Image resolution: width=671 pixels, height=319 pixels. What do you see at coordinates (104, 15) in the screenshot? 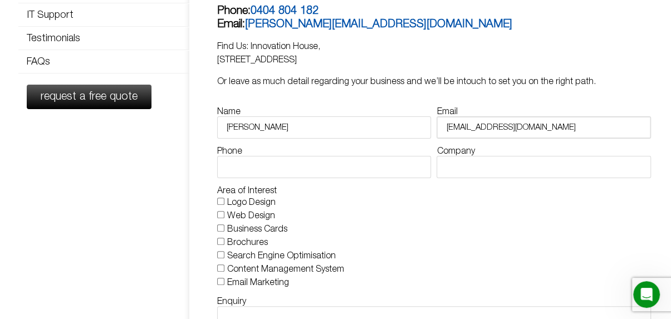
I see `a: IT Support` at bounding box center [104, 15].